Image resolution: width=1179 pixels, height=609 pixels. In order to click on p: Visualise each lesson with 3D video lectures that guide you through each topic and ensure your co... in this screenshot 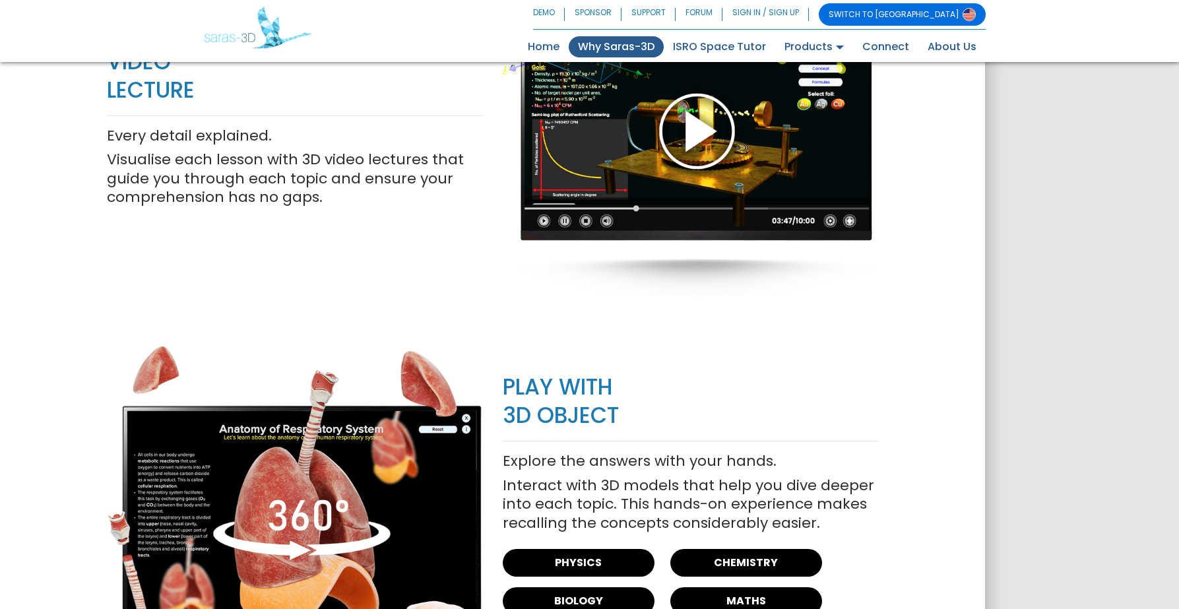, I will do `click(295, 179)`.